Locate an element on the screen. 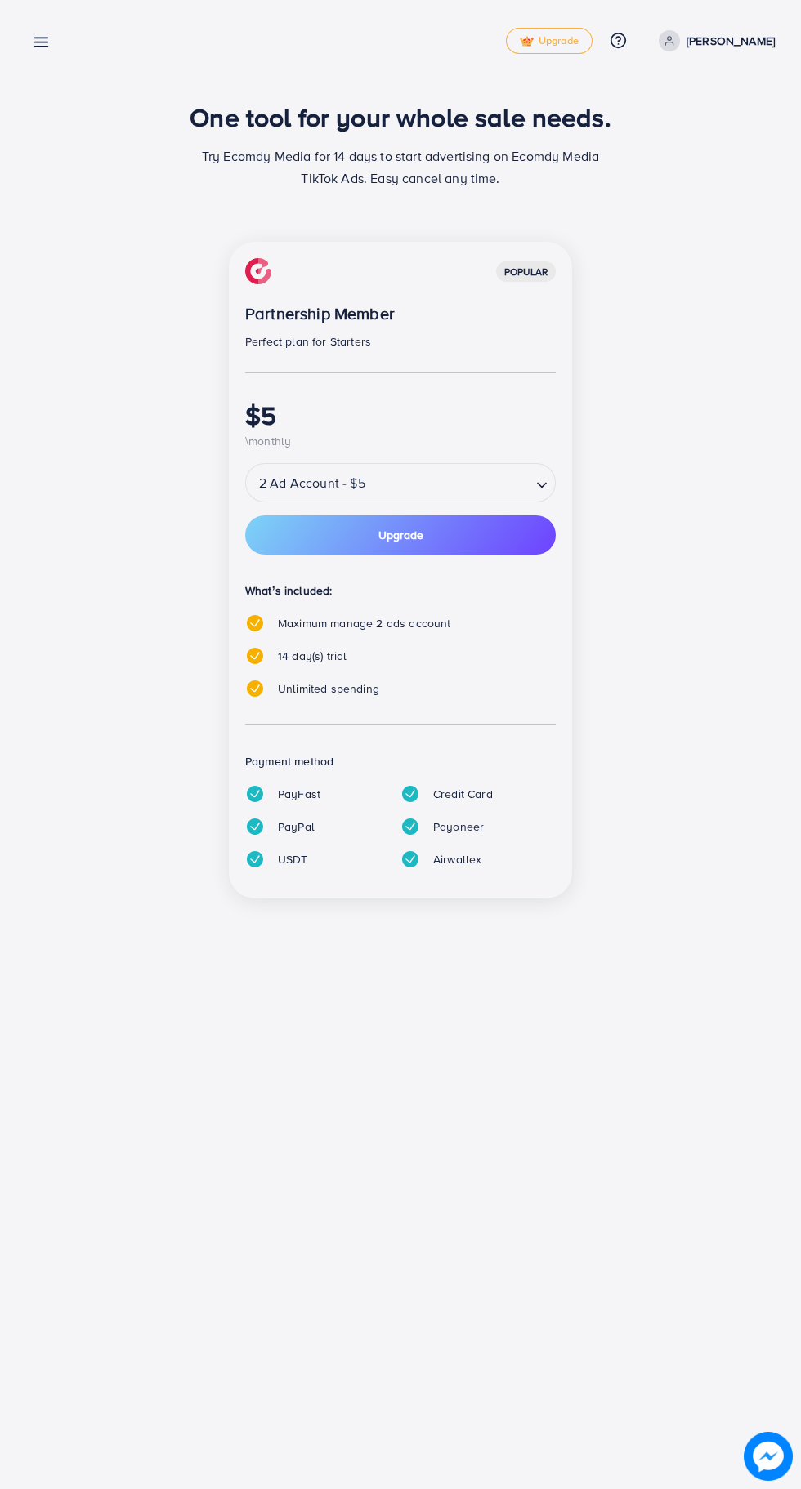 The height and width of the screenshot is (1489, 801). h1: One tool for your whole sale needs. is located at coordinates (400, 117).